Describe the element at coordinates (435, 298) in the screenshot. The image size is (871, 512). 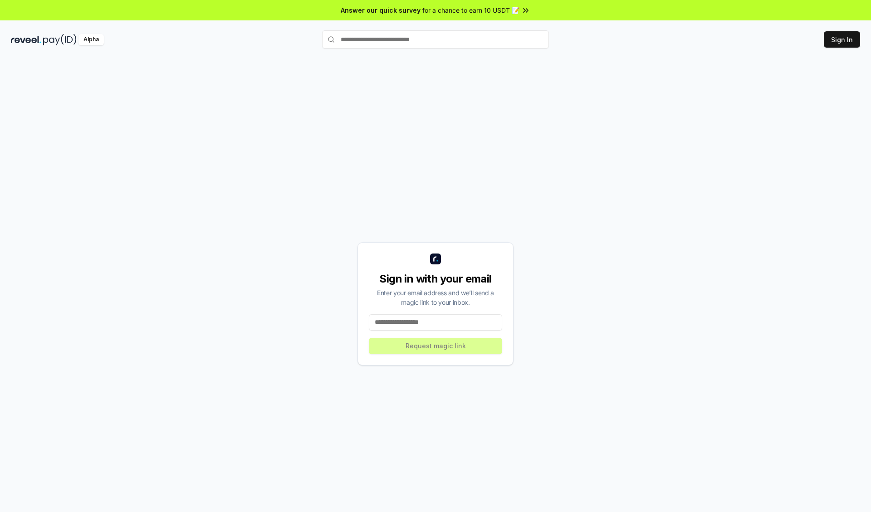
I see `div: Enter your email address and we’ll send a magic link to your inbox.` at that location.